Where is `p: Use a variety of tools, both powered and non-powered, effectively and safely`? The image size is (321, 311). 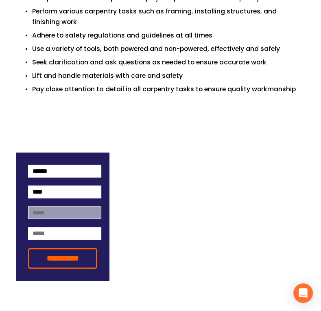 p: Use a variety of tools, both powered and non-powered, effectively and safely is located at coordinates (169, 48).